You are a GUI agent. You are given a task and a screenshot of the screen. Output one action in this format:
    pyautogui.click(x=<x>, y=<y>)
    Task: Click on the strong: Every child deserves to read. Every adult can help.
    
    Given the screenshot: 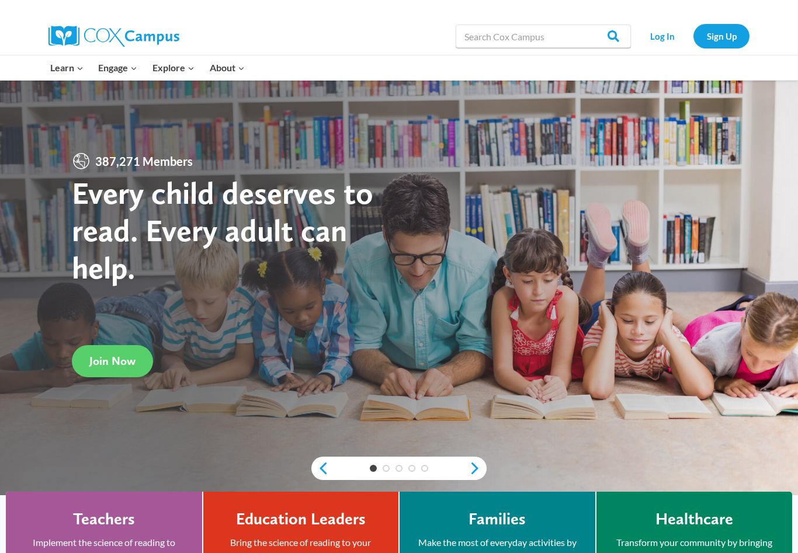 What is the action you would take?
    pyautogui.click(x=223, y=230)
    